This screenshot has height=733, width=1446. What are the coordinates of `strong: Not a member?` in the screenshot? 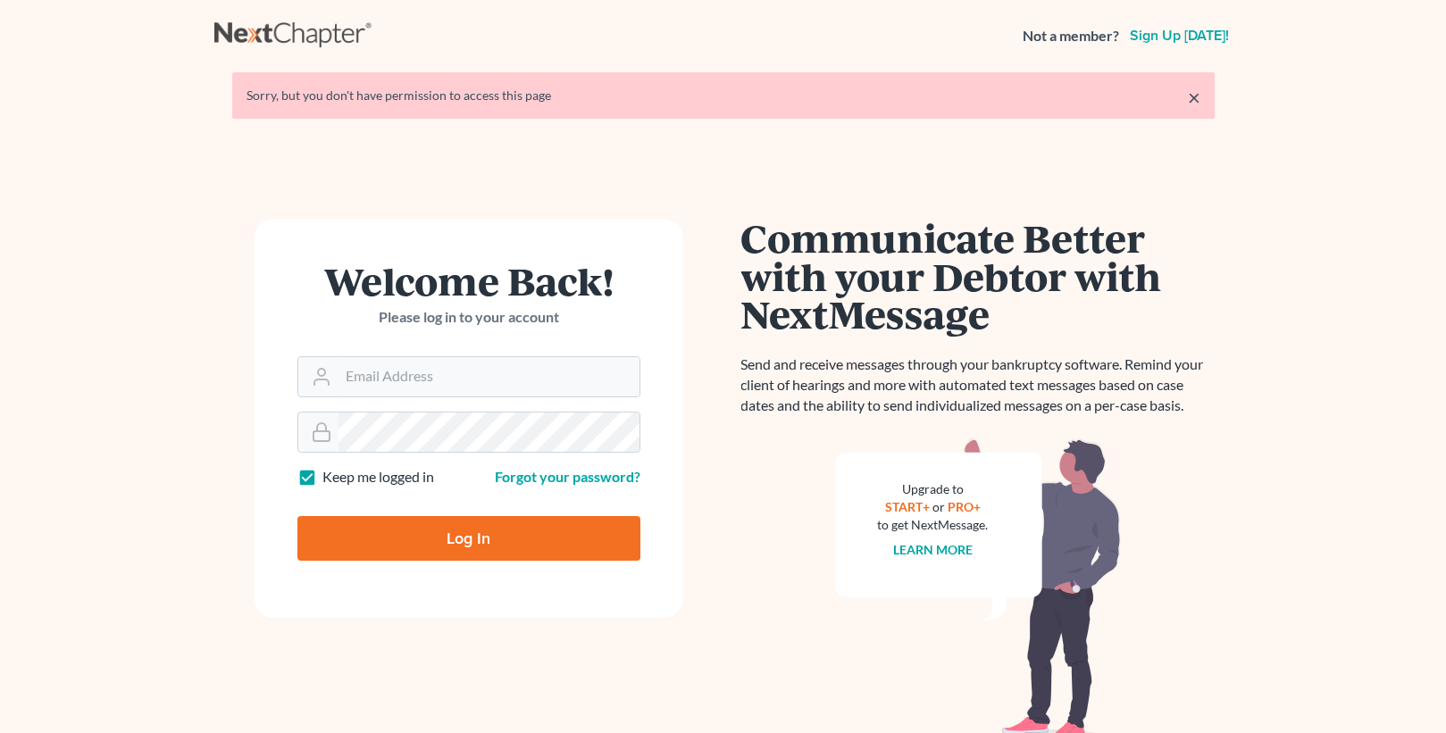 It's located at (1071, 36).